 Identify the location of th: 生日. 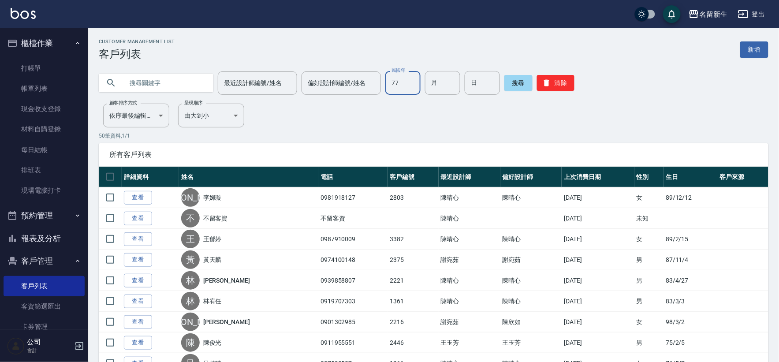
(691, 177).